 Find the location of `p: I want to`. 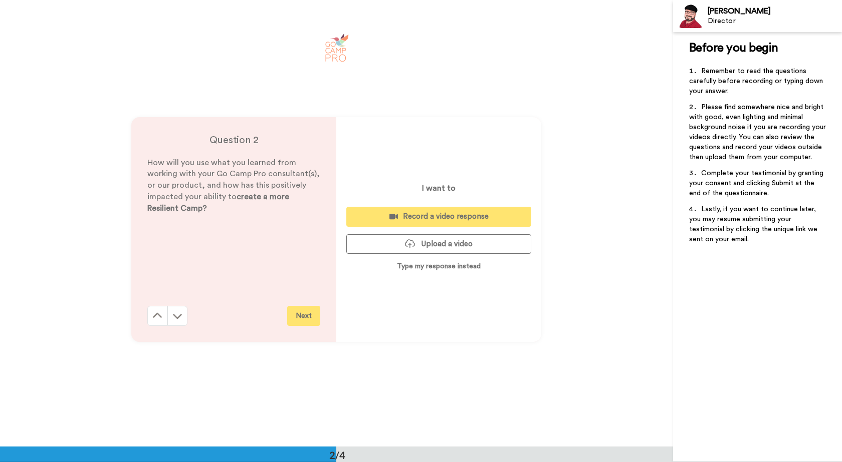

p: I want to is located at coordinates (438, 188).